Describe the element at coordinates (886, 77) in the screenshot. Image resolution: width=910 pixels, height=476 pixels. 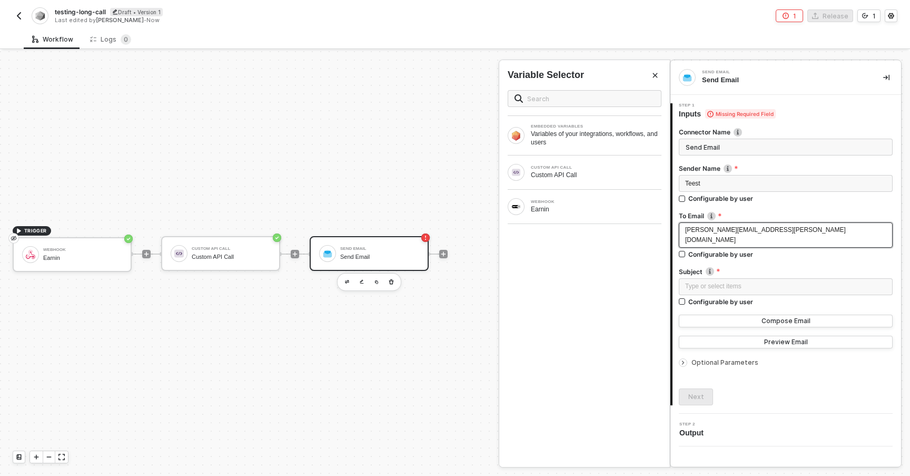
I see `span: icon-collapse-right` at that location.